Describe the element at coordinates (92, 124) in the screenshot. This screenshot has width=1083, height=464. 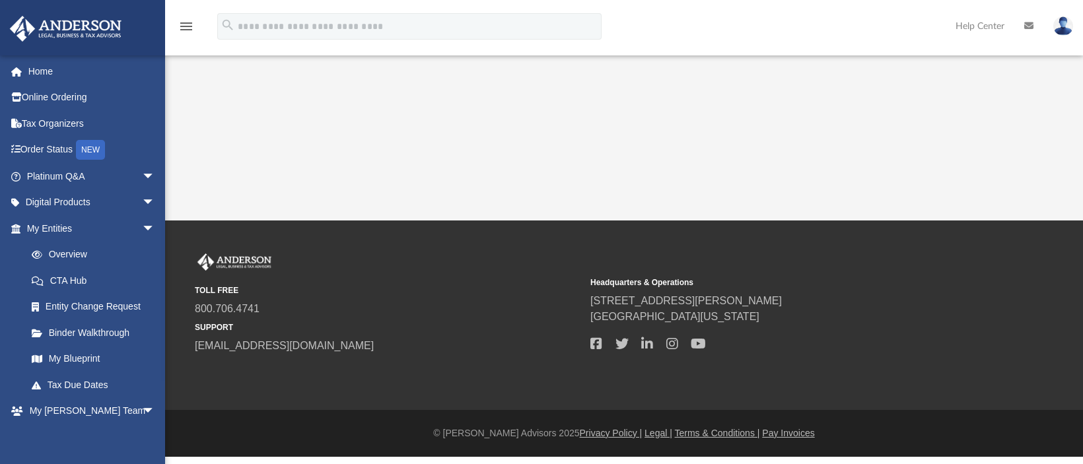
I see `a: Tax Organizers` at that location.